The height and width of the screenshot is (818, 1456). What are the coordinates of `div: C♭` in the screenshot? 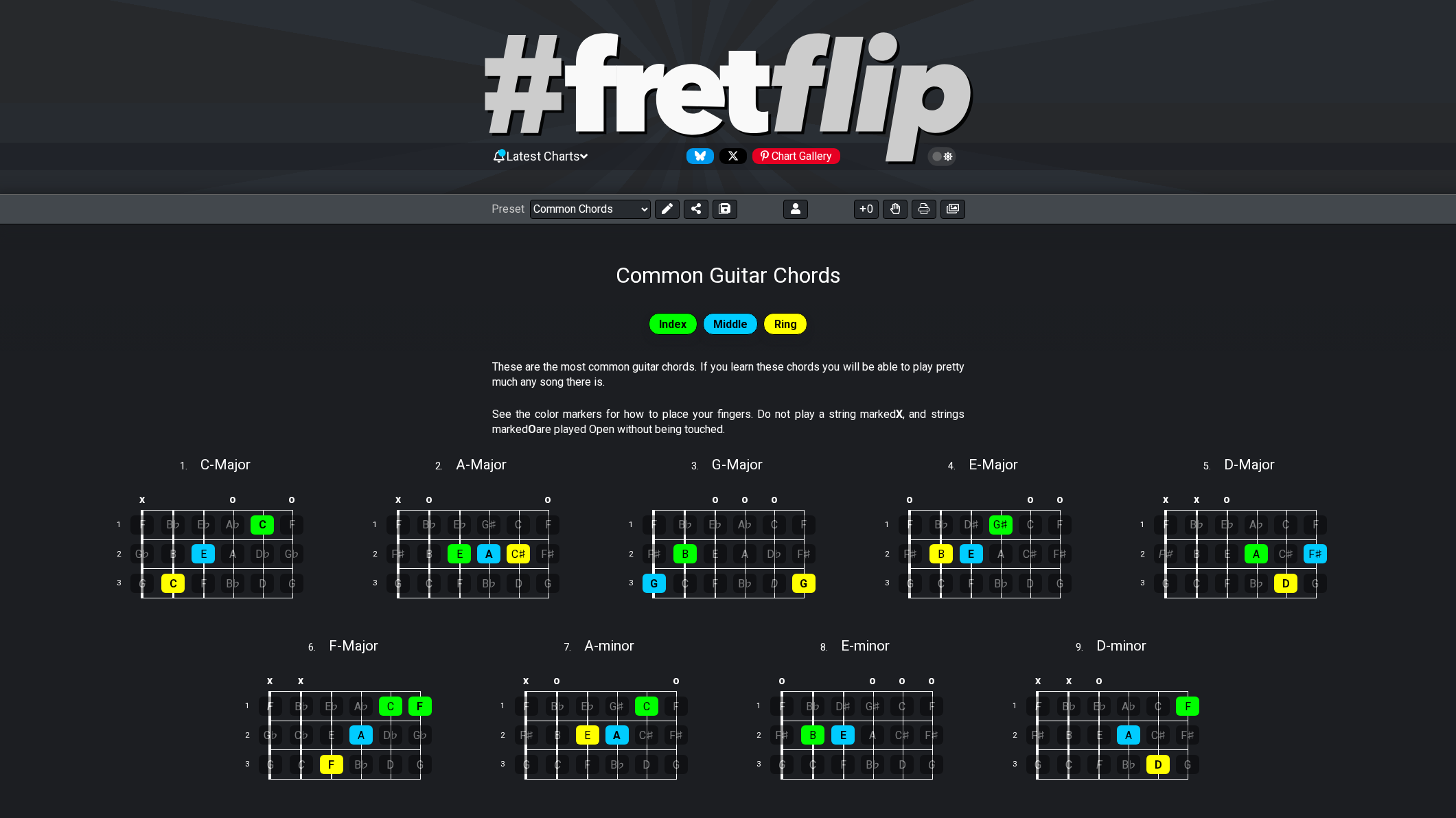 It's located at (301, 735).